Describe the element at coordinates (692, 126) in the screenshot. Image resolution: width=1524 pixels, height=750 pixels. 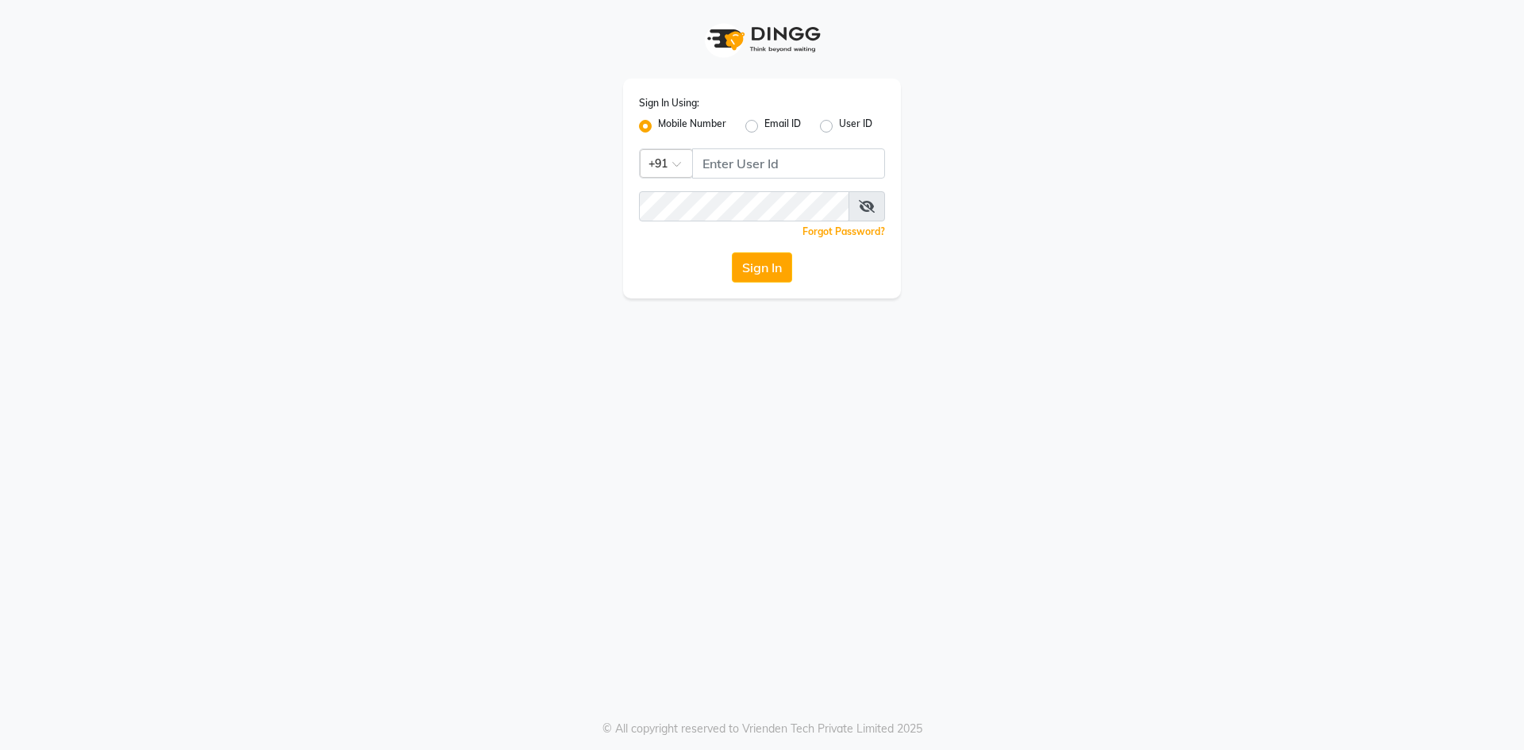
I see `label: Mobile Number` at that location.